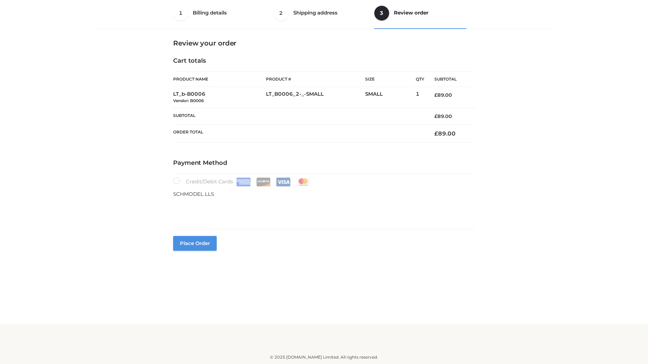 This screenshot has width=648, height=364. Describe the element at coordinates (195, 244) in the screenshot. I see `button: Place order` at that location.